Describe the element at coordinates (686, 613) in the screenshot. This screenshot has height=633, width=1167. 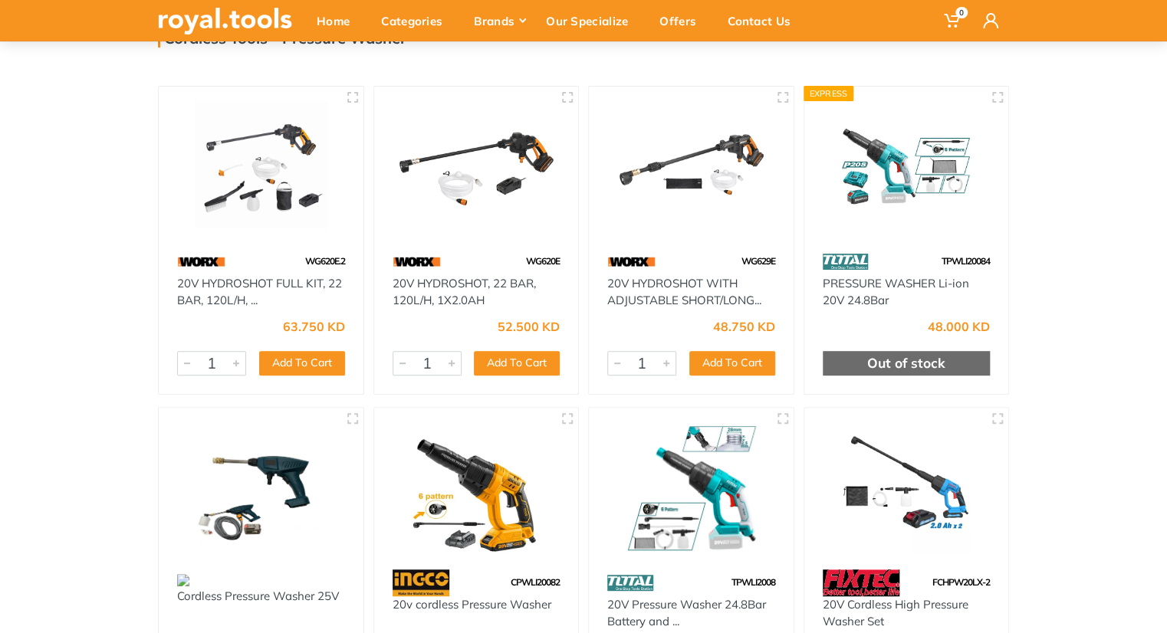
I see `a: 20V Pressure Washer 24.8Bar Battery and ...` at that location.